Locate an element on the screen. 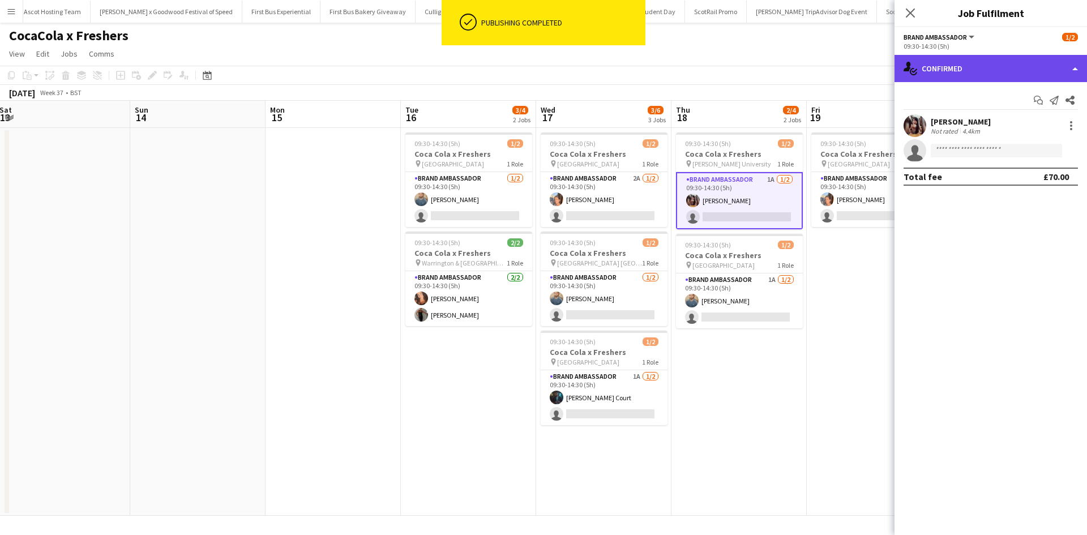 Image resolution: width=1087 pixels, height=535 pixels. div: Confirmed is located at coordinates (991, 69).